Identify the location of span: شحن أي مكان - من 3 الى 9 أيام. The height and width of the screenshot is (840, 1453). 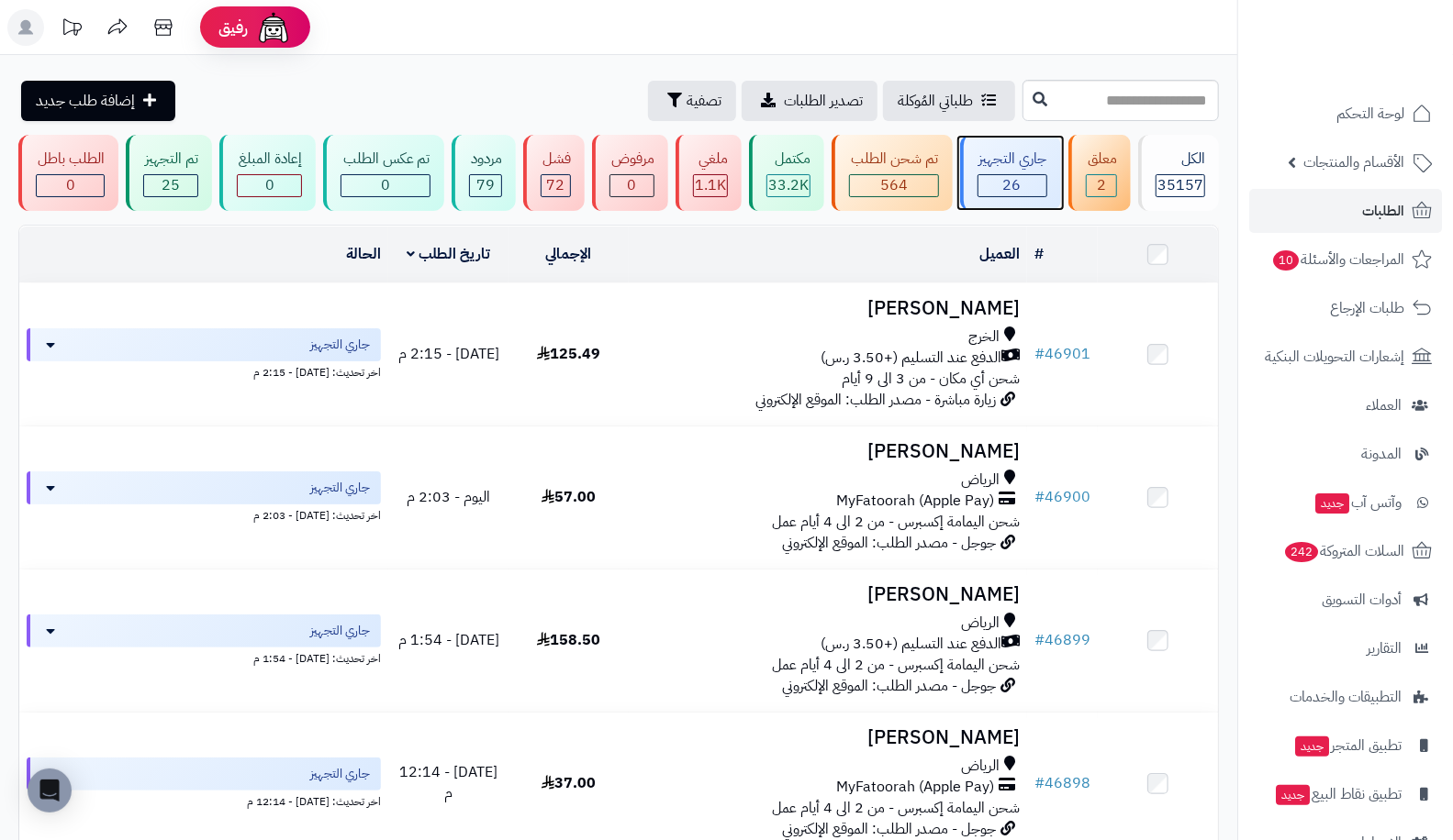
(931, 379).